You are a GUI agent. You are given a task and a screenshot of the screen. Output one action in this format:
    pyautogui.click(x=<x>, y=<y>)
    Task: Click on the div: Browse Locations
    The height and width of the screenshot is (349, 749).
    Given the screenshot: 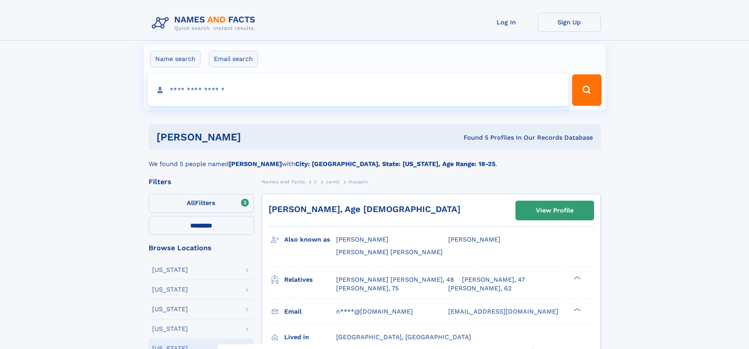 What is the action you would take?
    pyautogui.click(x=201, y=248)
    